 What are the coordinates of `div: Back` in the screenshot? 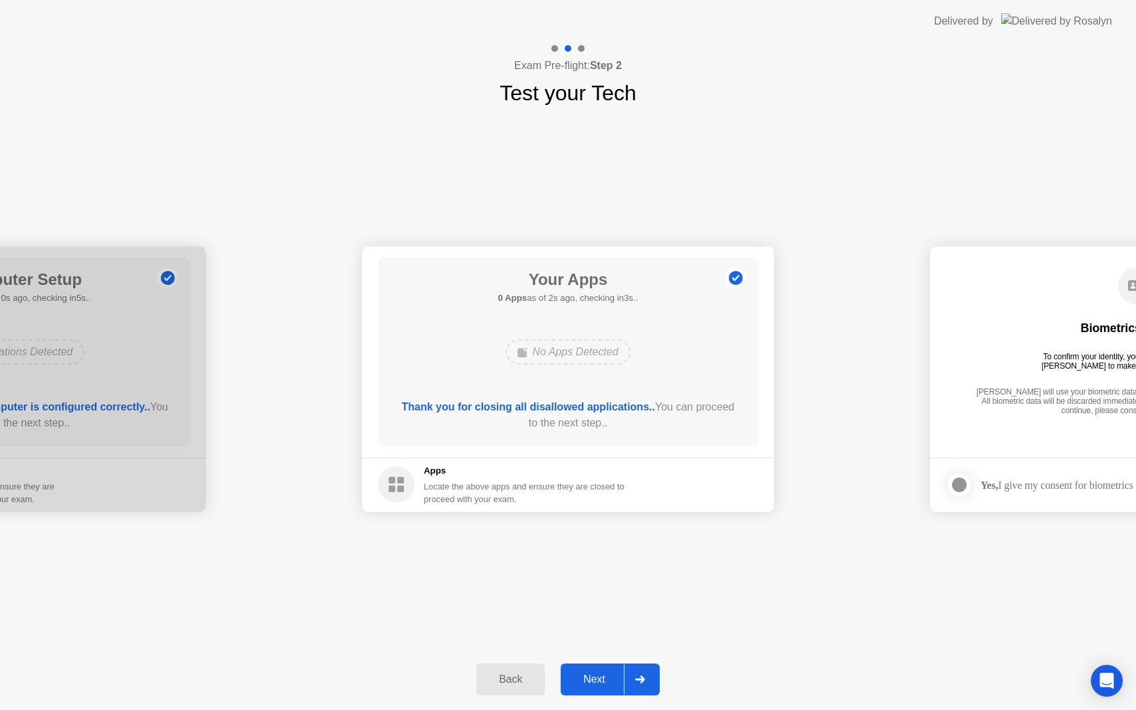 It's located at (510, 680).